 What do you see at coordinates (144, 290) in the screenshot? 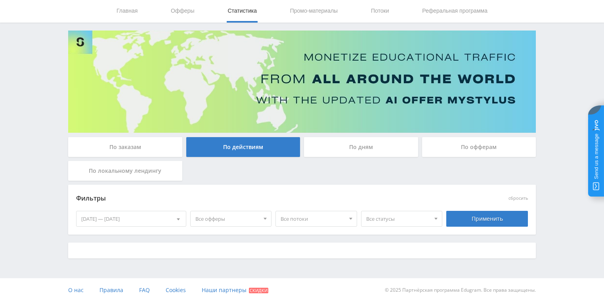
I see `a: FAQ` at bounding box center [144, 290].